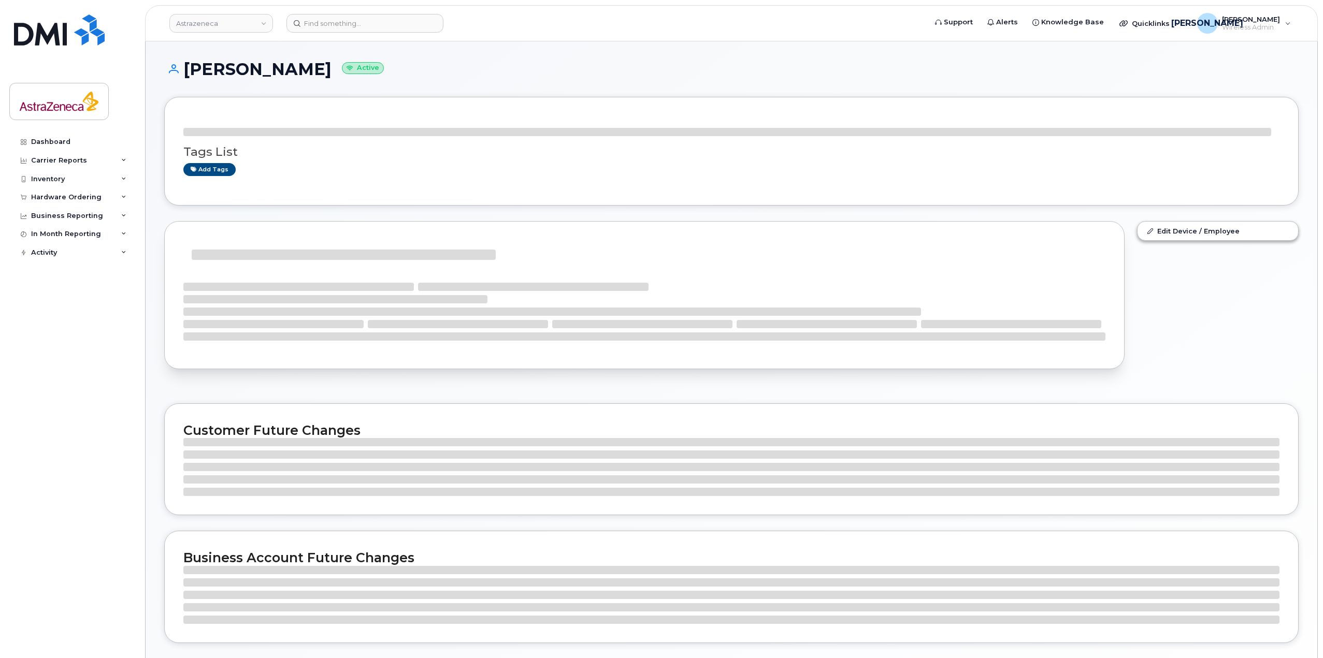 Image resolution: width=1323 pixels, height=658 pixels. I want to click on a: Add tags, so click(209, 169).